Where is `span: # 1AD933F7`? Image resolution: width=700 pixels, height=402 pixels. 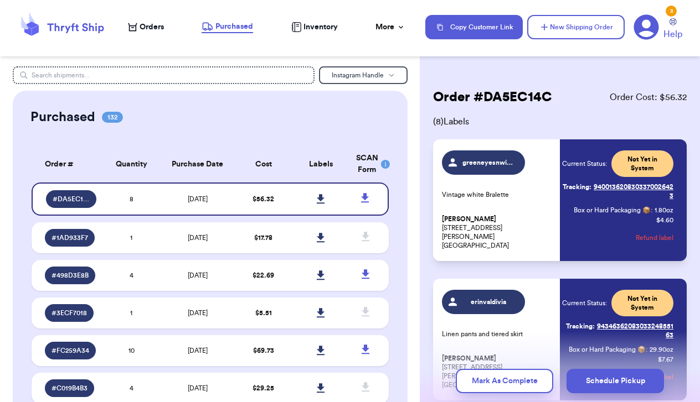 span: # 1AD933F7 is located at coordinates (70, 238).